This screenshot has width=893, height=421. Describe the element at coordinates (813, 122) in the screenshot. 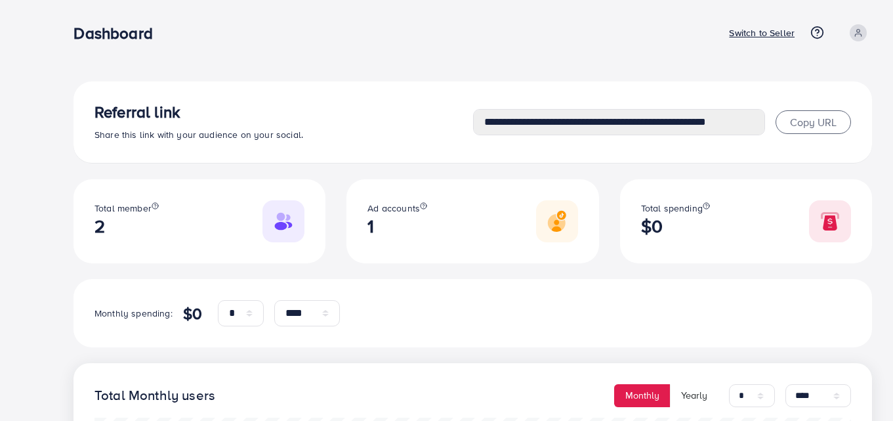

I see `span: Copy URL` at that location.